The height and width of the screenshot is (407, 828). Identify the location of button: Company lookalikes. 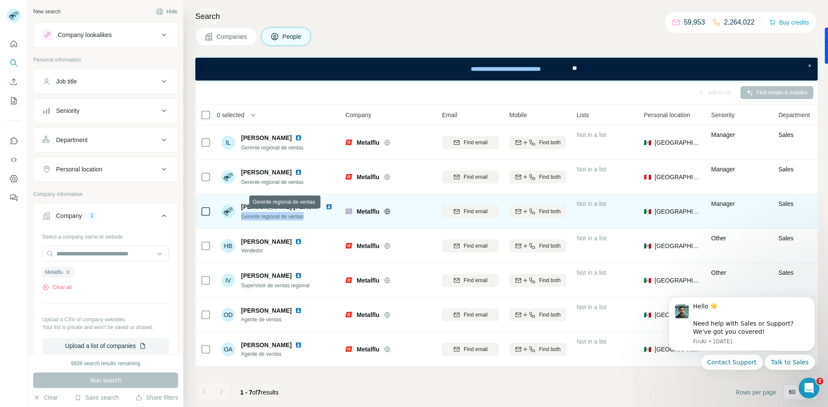
(106, 35).